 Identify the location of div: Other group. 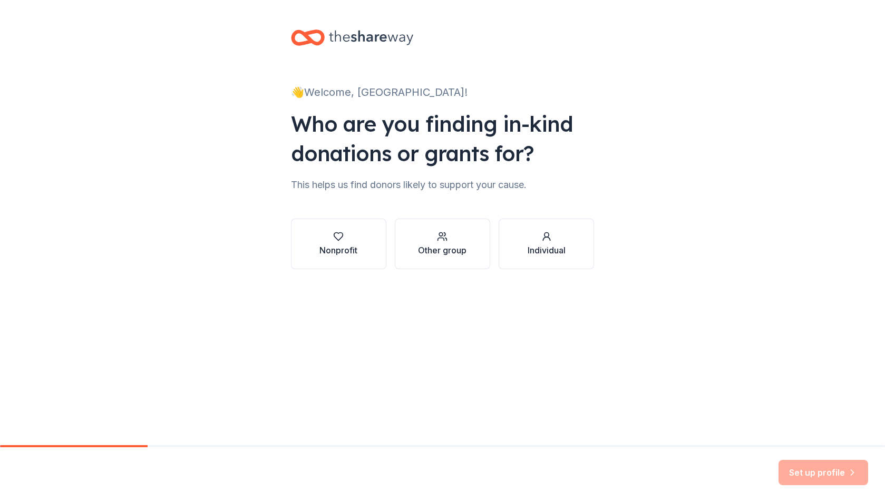
(442, 250).